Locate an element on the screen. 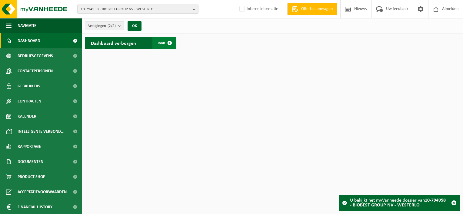 The image size is (463, 214). count: (2/2) is located at coordinates (111, 26).